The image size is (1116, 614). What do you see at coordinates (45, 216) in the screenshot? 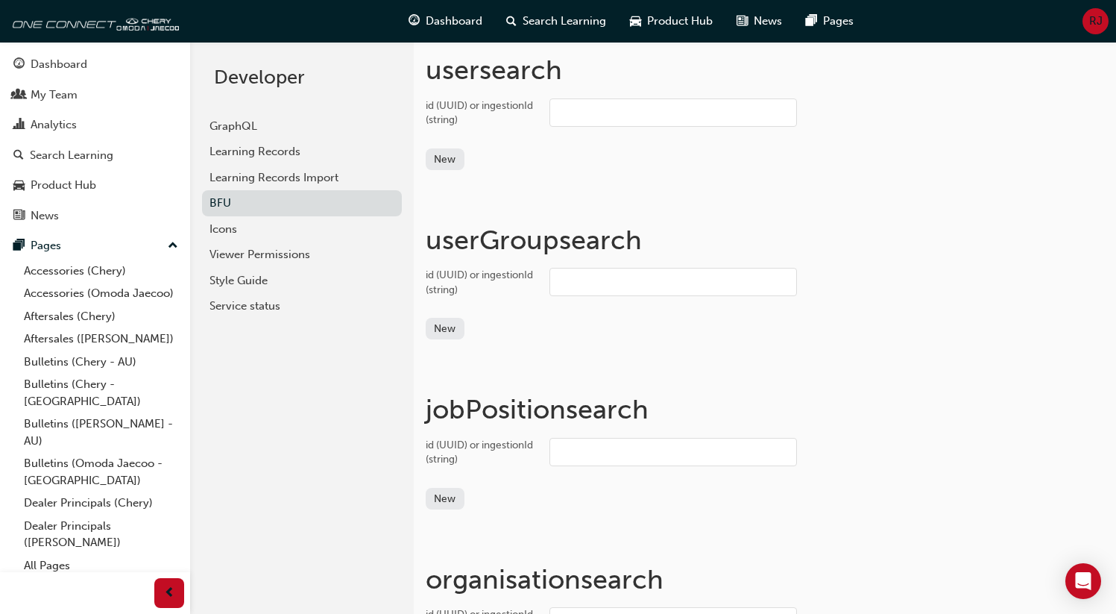
I see `div: News` at bounding box center [45, 216].